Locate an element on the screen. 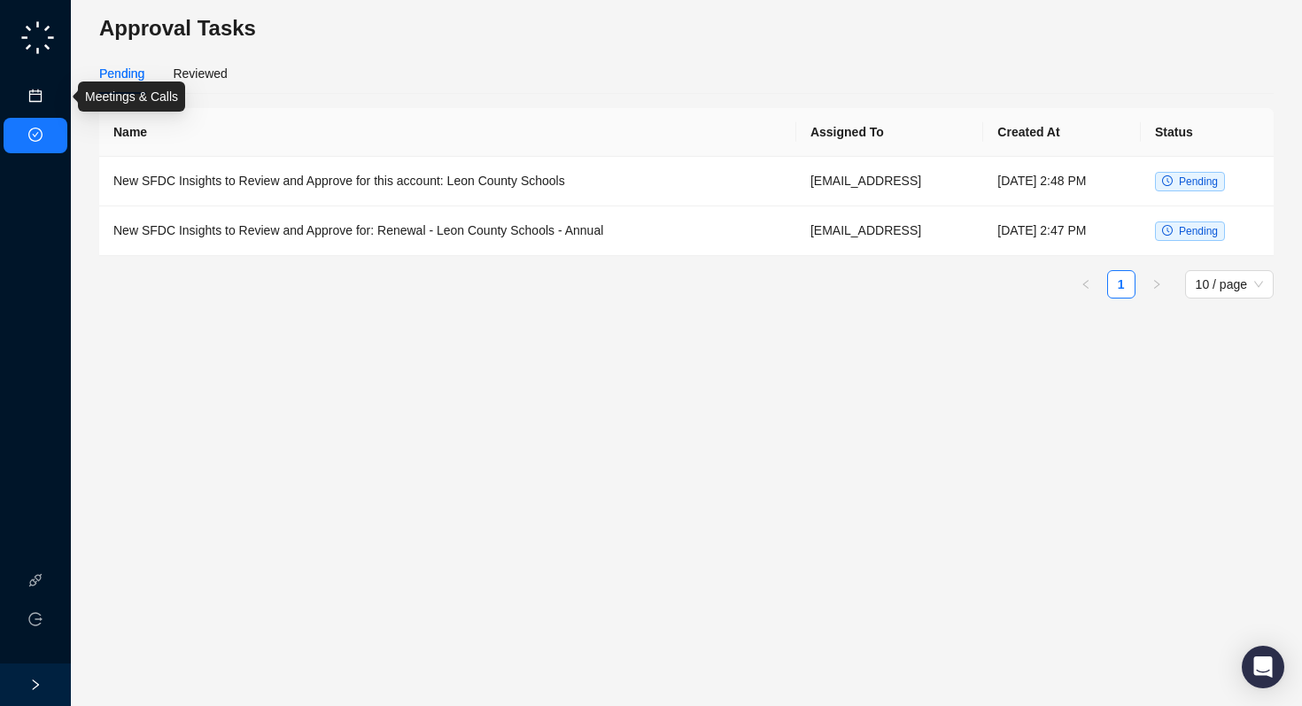  th: Created At is located at coordinates (1062, 132).